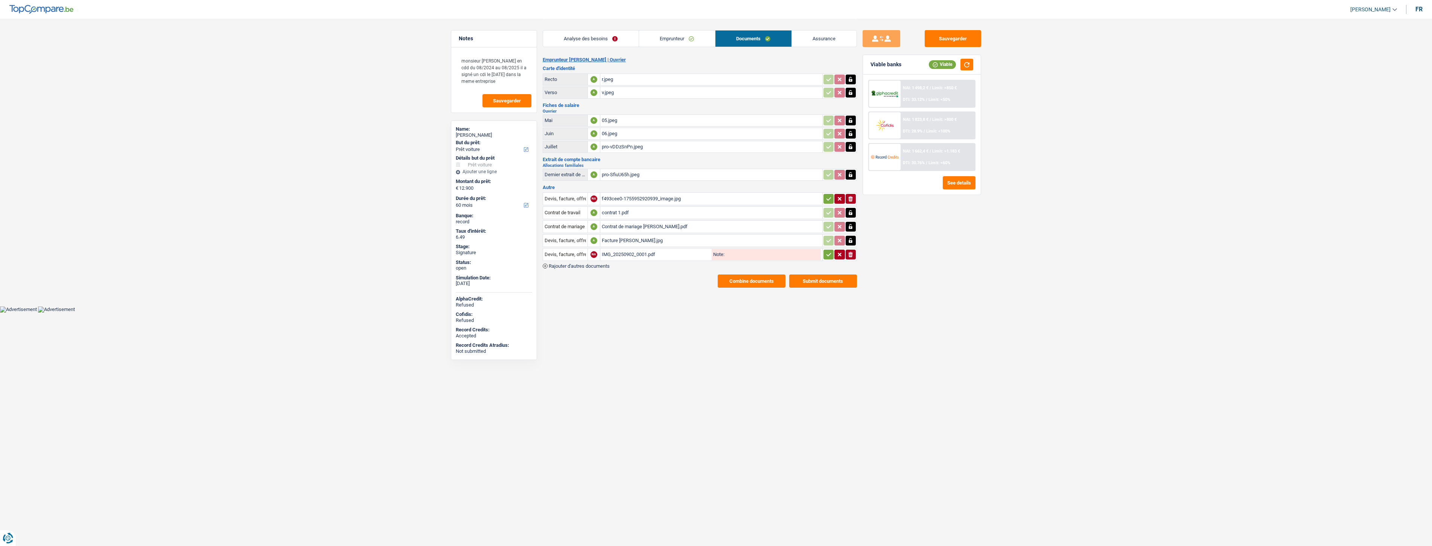  Describe the element at coordinates (494, 237) in the screenshot. I see `div: 6.49` at that location.